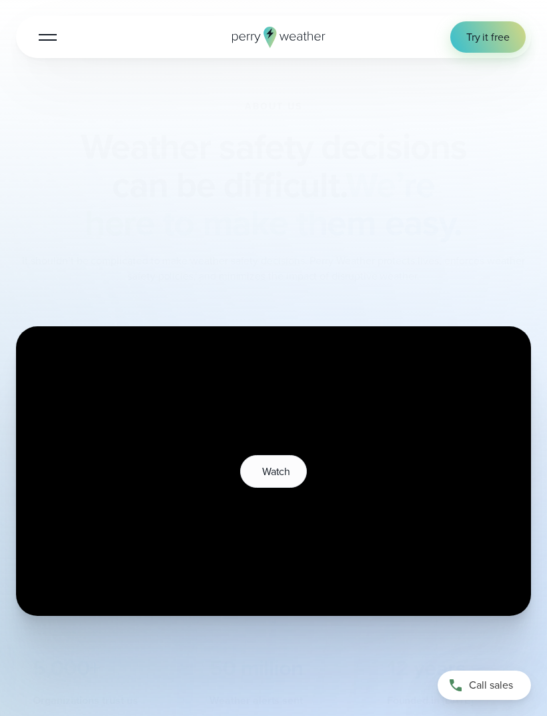 This screenshot has width=547, height=716. I want to click on a: Try it free, so click(488, 37).